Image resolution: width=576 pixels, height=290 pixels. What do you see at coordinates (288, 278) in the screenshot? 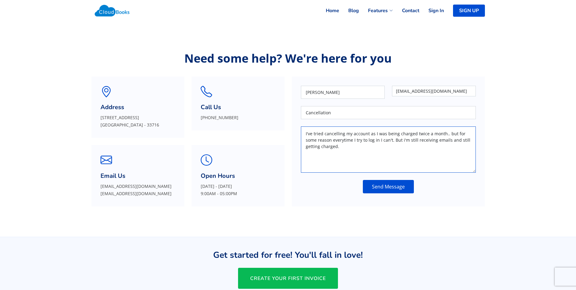
I see `span: CREATE YOUR FIRST INVOICE` at bounding box center [288, 278].